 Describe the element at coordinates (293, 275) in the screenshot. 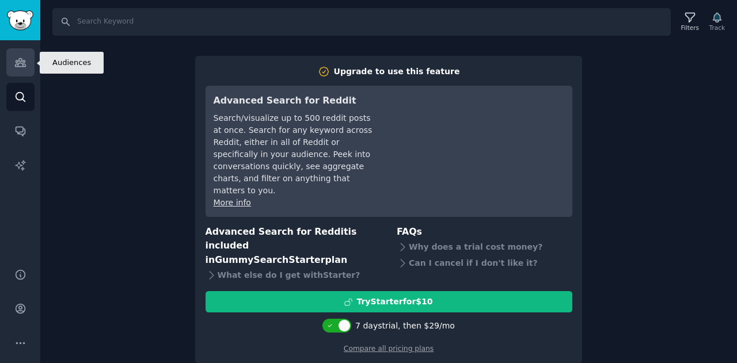

I see `div: What else do I get with Starter ?` at that location.